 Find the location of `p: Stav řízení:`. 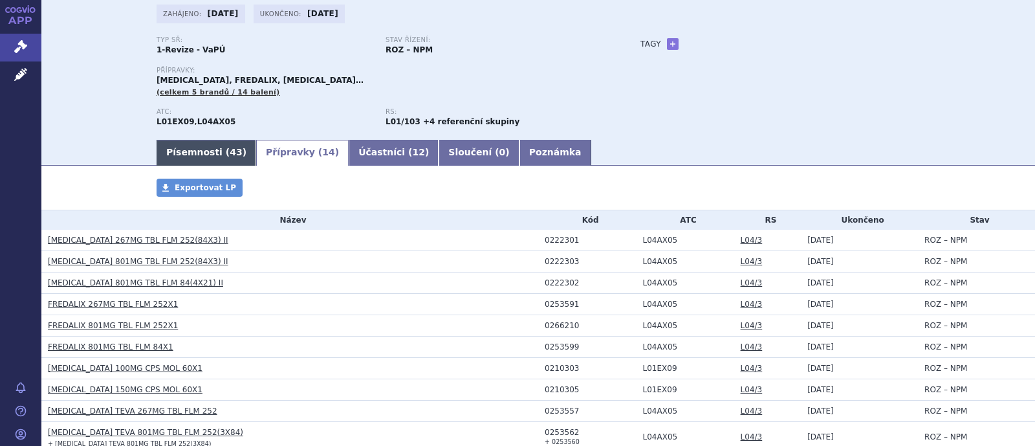

p: Stav řízení: is located at coordinates (494, 40).